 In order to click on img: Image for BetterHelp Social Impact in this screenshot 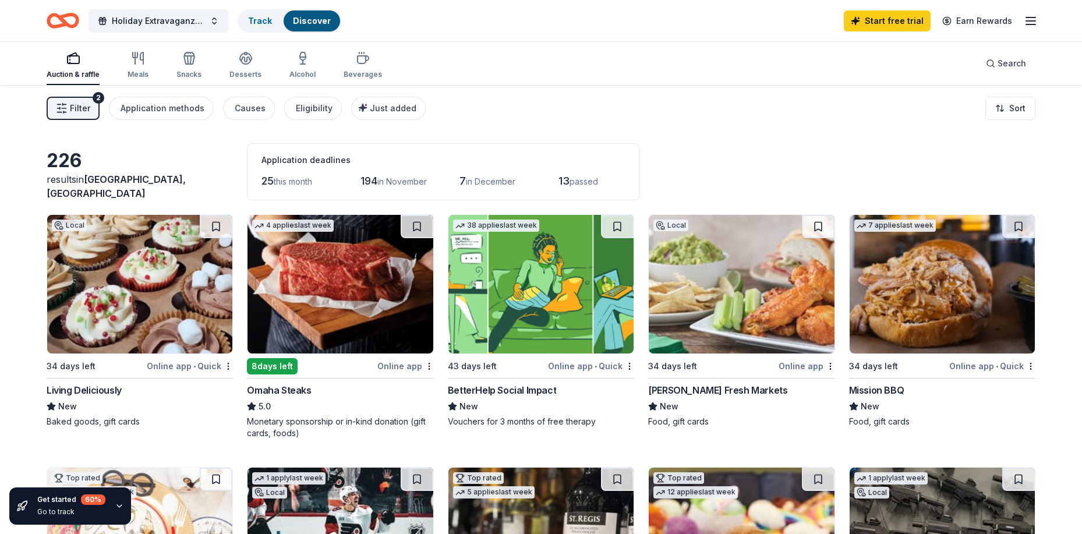, I will do `click(541, 284)`.